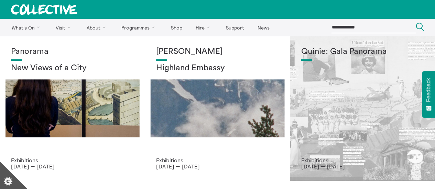  Describe the element at coordinates (65, 27) in the screenshot. I see `a: Visit` at that location.